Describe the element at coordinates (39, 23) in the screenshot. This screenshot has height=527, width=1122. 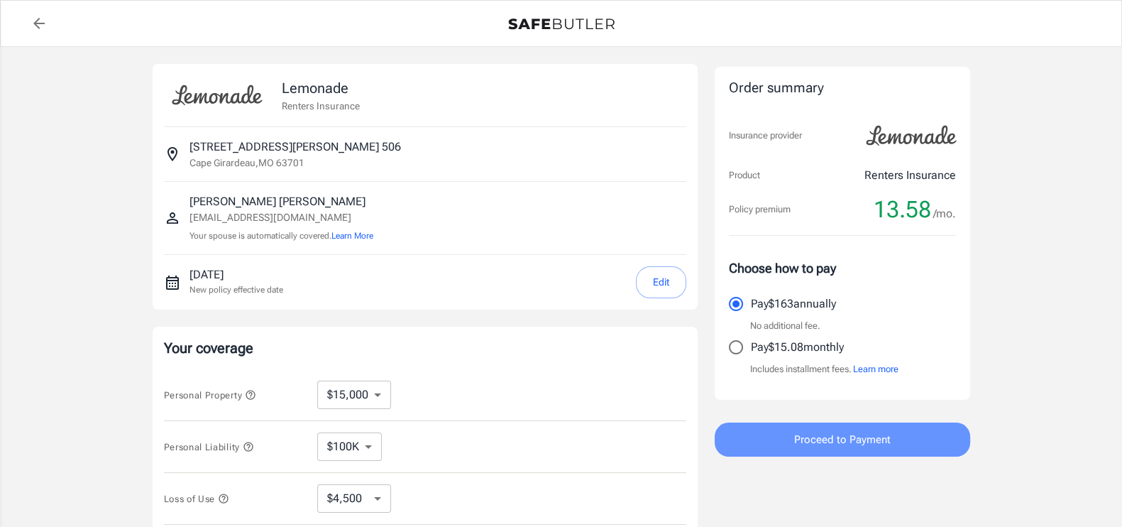
I see `a: back to quotes` at that location.